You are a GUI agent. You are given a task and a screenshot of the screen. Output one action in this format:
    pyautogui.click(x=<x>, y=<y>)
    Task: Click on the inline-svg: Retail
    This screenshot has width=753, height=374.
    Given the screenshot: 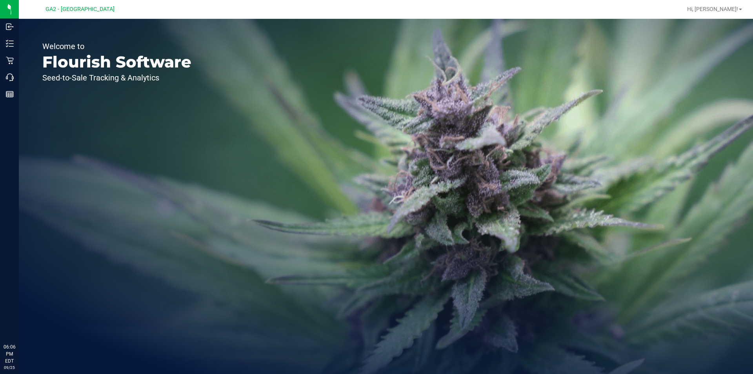 What is the action you would take?
    pyautogui.click(x=10, y=60)
    